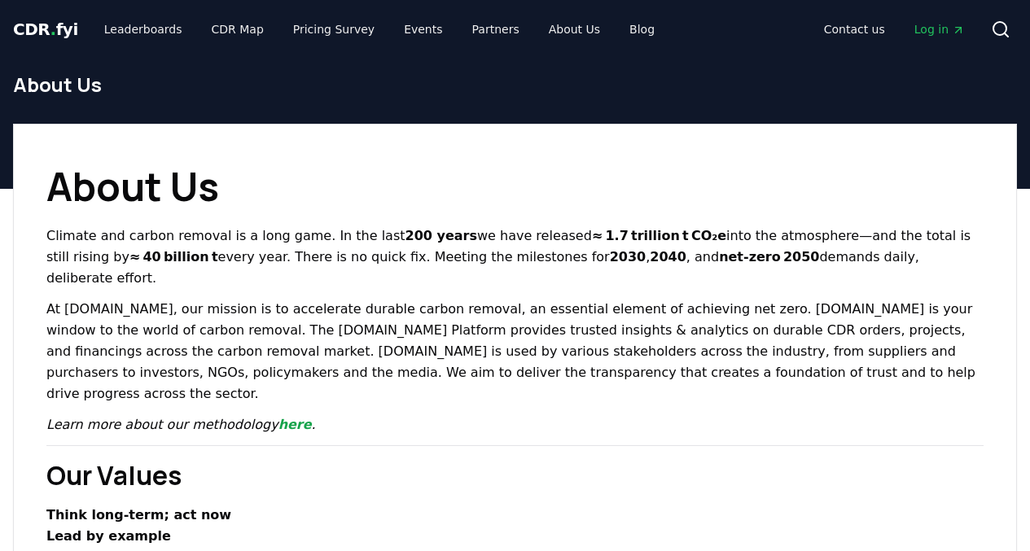  I want to click on span: Log in, so click(939, 29).